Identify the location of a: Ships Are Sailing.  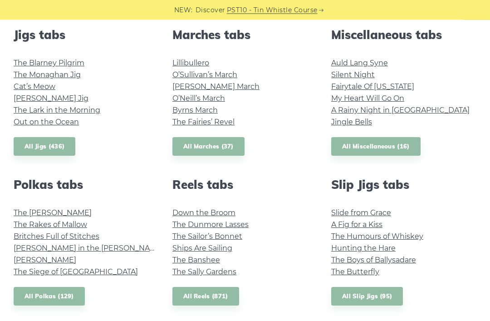
(202, 248).